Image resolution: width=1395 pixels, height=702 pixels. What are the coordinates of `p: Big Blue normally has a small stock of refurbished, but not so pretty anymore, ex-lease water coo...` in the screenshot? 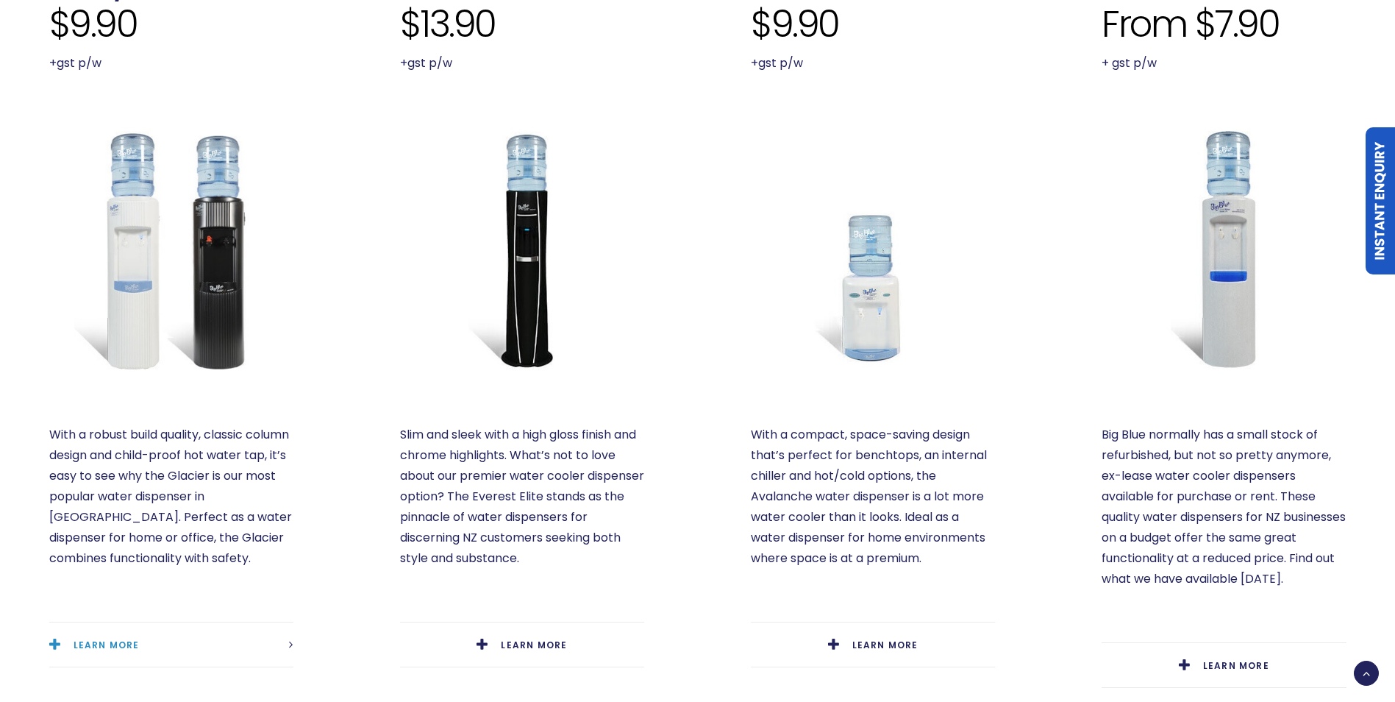 It's located at (1224, 507).